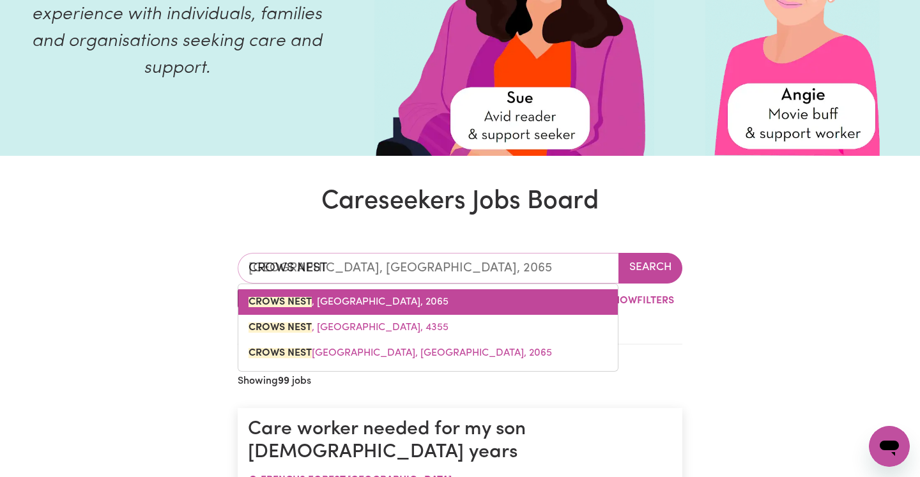 This screenshot has height=477, width=920. I want to click on h2: Showing jobs, so click(274, 382).